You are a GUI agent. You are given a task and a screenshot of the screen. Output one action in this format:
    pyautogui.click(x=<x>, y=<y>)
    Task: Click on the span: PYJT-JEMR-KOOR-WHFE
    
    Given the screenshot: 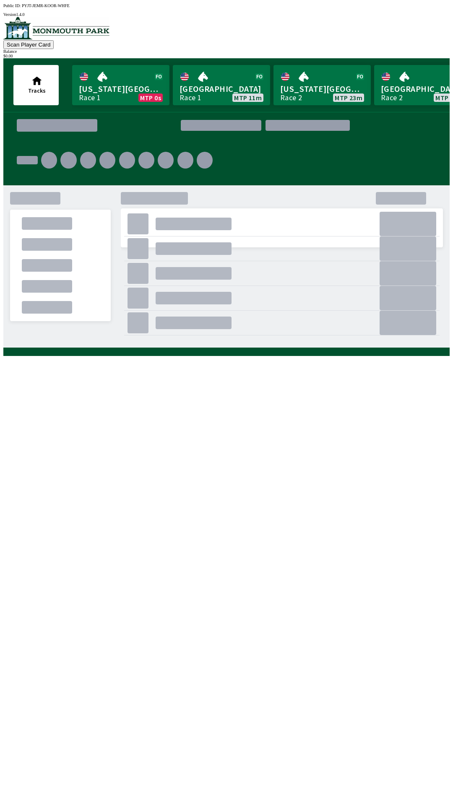 What is the action you would take?
    pyautogui.click(x=46, y=5)
    